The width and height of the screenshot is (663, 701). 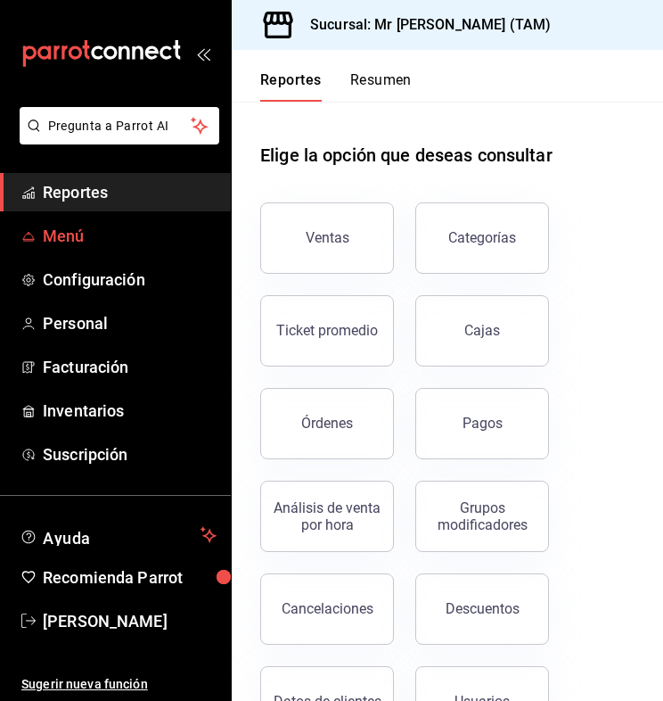 What do you see at coordinates (119, 126) in the screenshot?
I see `button: Pregunta a Parrot AI` at bounding box center [119, 126].